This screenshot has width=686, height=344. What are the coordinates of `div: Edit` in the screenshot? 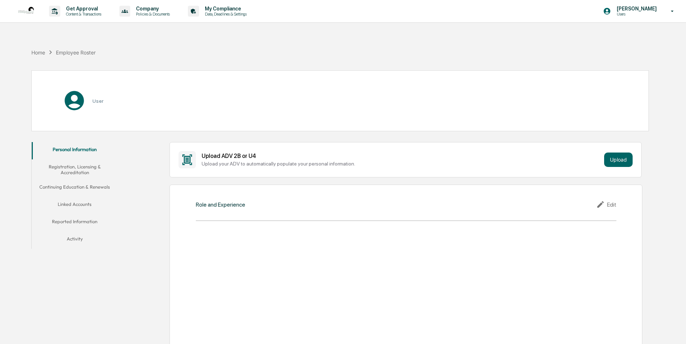 It's located at (606, 205).